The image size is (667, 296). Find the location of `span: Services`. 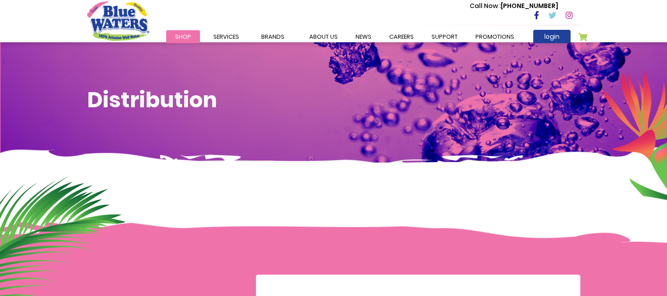

span: Services is located at coordinates (226, 36).